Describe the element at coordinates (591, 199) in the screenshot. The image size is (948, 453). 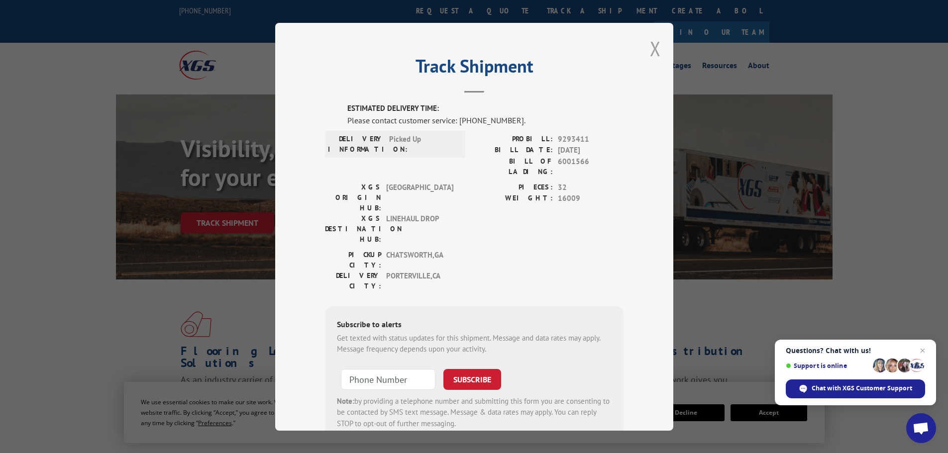
I see `span: 16009` at that location.